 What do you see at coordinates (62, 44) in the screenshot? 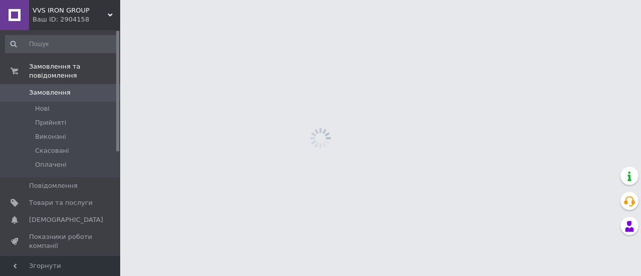
I see `input: Пошук` at bounding box center [62, 44].